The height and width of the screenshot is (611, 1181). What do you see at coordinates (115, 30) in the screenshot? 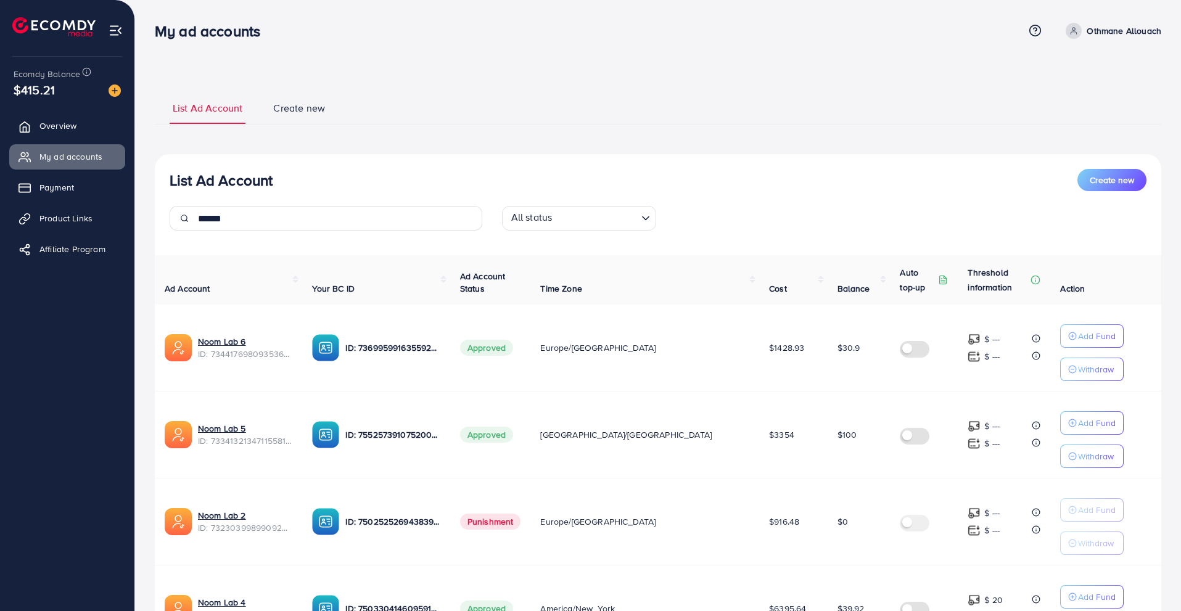
I see `img: menu` at bounding box center [115, 30].